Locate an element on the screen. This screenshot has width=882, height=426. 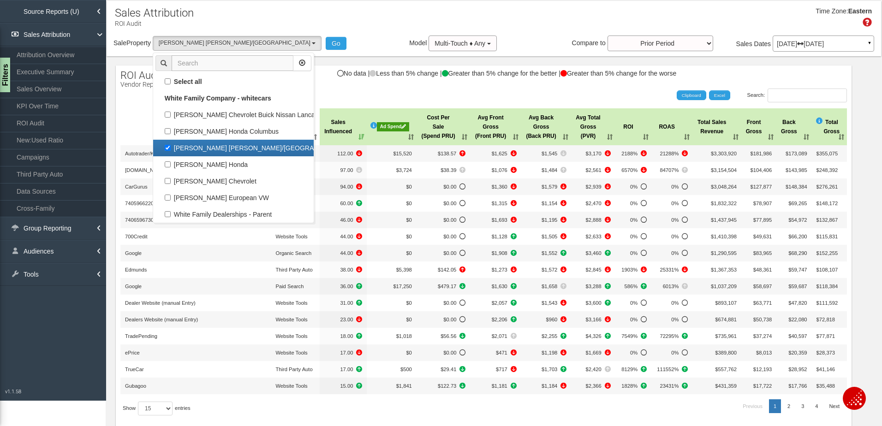
span: $500 is located at coordinates (406, 369).